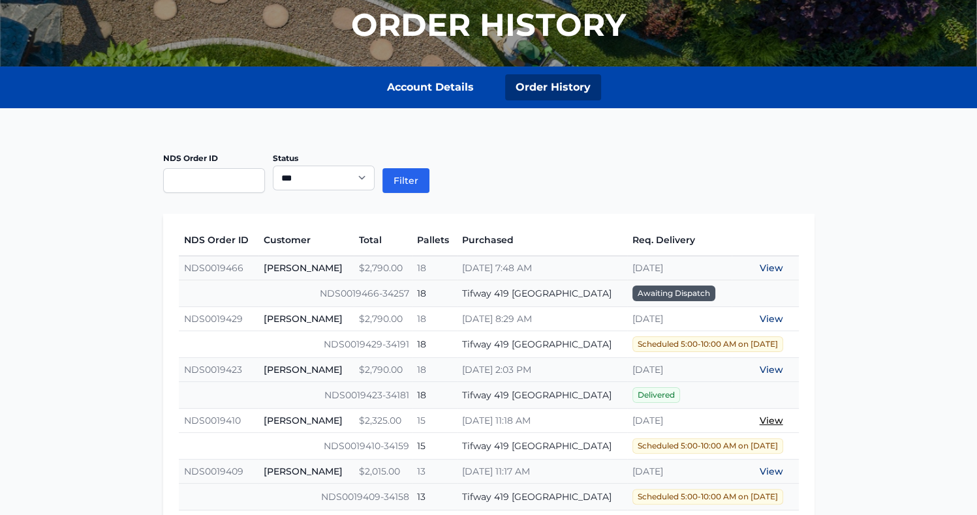 The height and width of the screenshot is (515, 977). I want to click on span: Delivered, so click(656, 395).